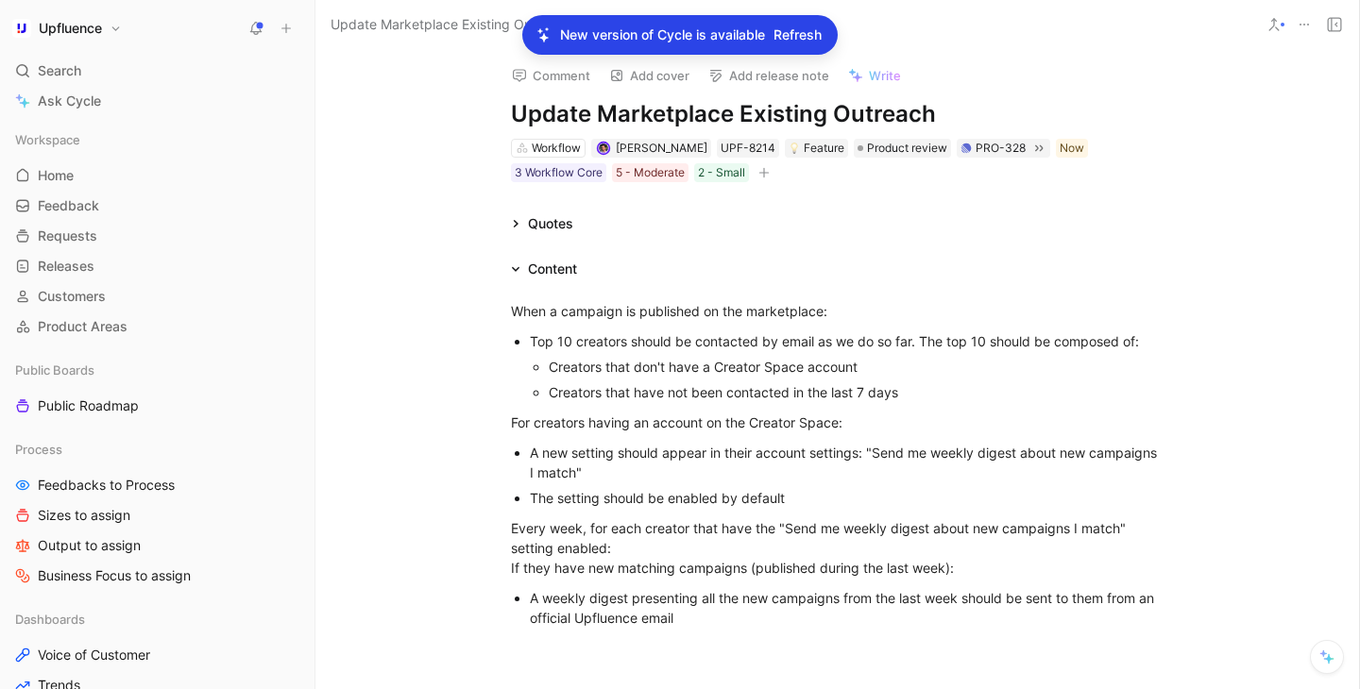 This screenshot has width=1360, height=689. Describe the element at coordinates (550, 76) in the screenshot. I see `button: Comment` at that location.